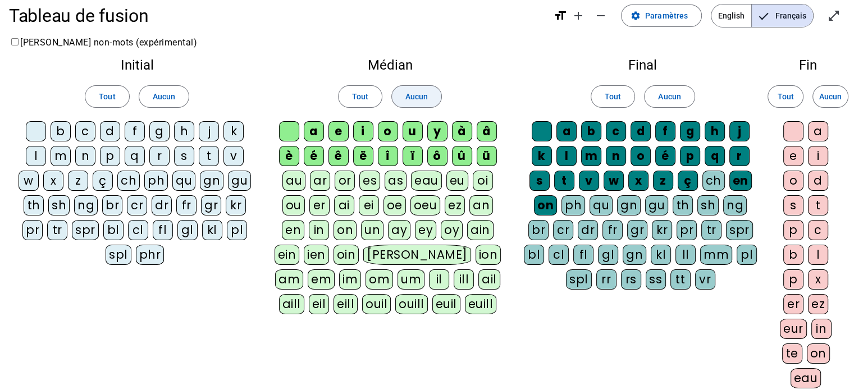 This screenshot has height=390, width=854. I want to click on div: eu, so click(457, 181).